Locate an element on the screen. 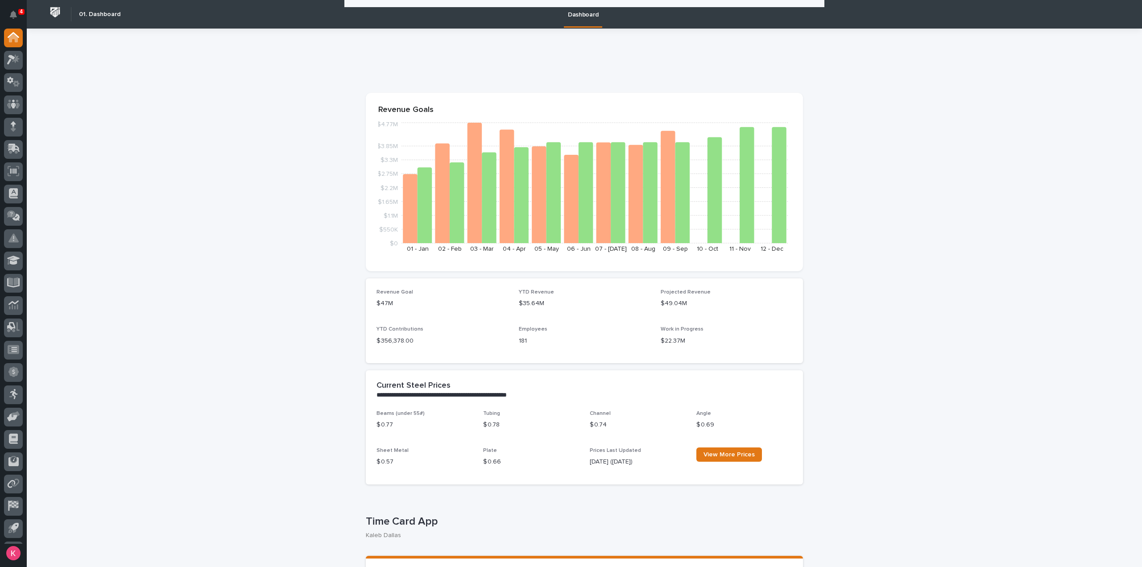  text: 08 - Aug is located at coordinates (643, 249).